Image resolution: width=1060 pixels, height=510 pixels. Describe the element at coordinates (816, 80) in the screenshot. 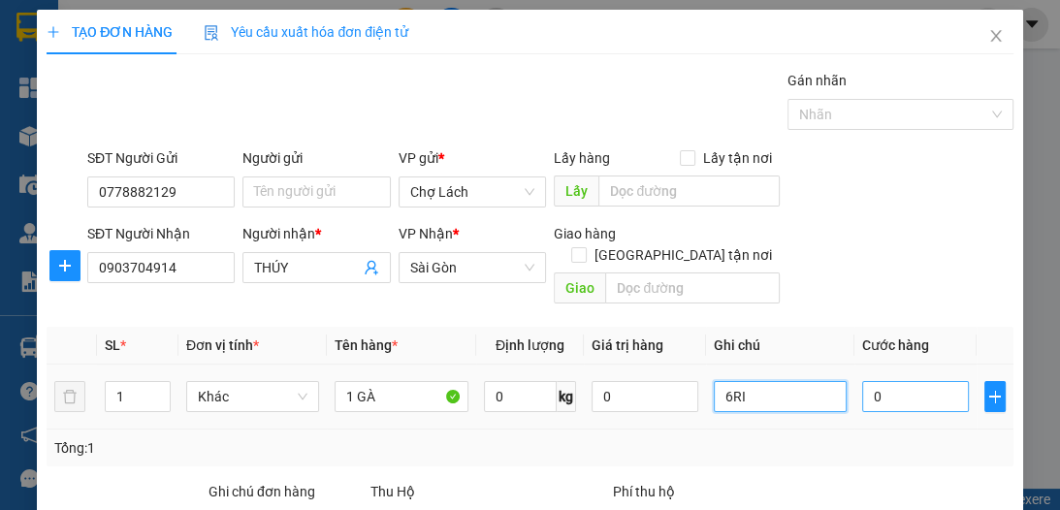

I see `label: Gán nhãn` at that location.